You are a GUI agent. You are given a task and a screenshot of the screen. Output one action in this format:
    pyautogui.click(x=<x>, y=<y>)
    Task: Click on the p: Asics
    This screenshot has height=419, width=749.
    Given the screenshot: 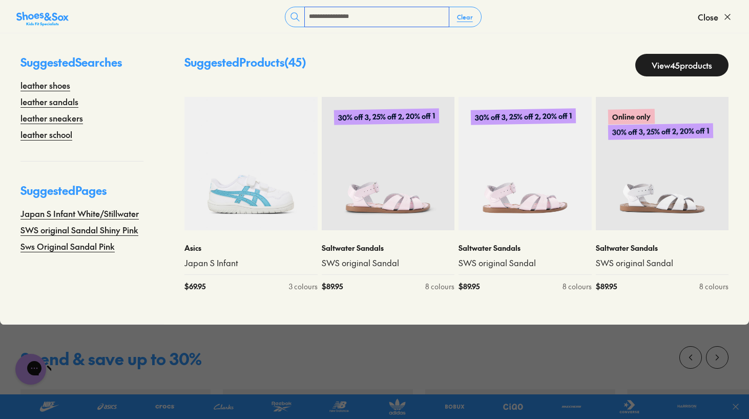 What is the action you would take?
    pyautogui.click(x=251, y=247)
    